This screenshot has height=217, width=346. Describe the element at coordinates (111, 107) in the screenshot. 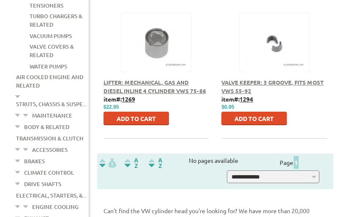

I see `span: $22.95` at that location.